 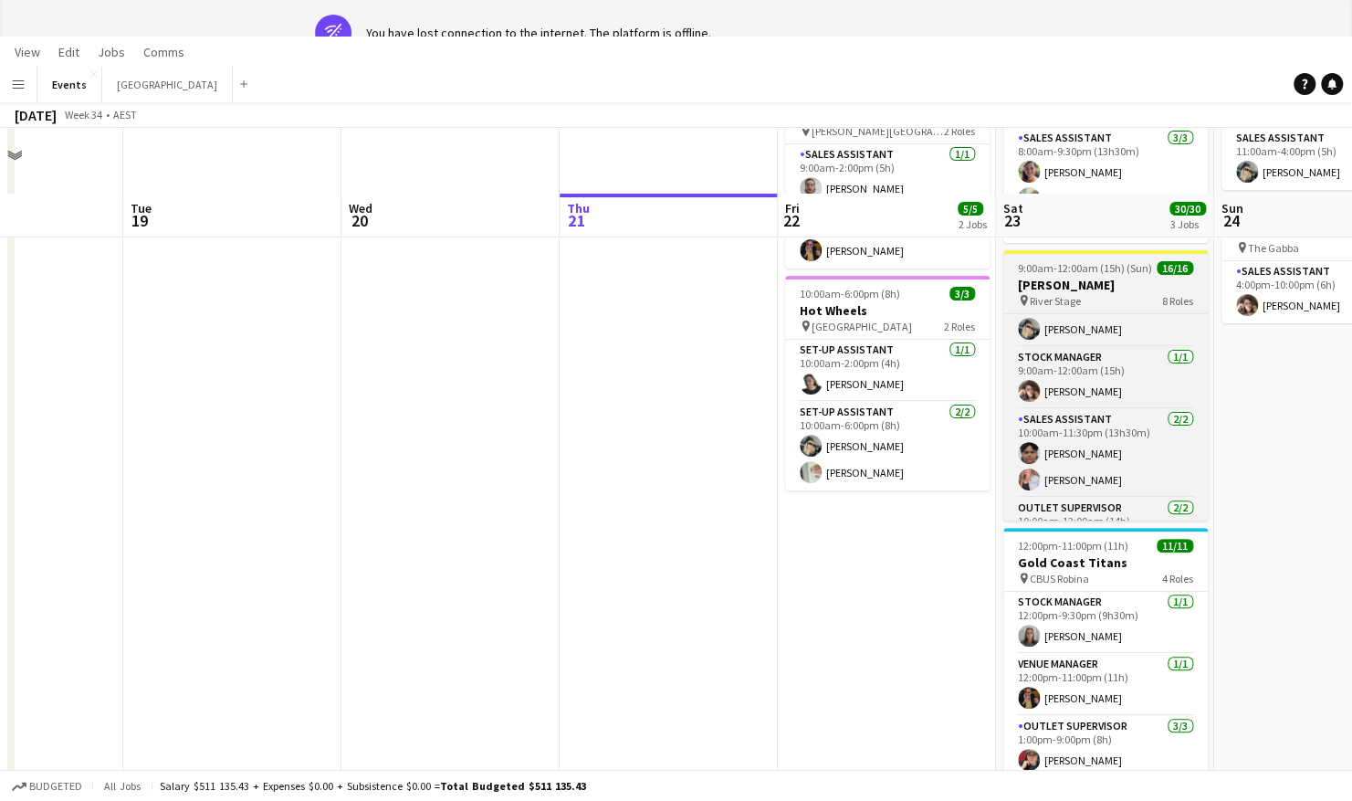 I want to click on div: 2 Jobs, so click(x=972, y=224).